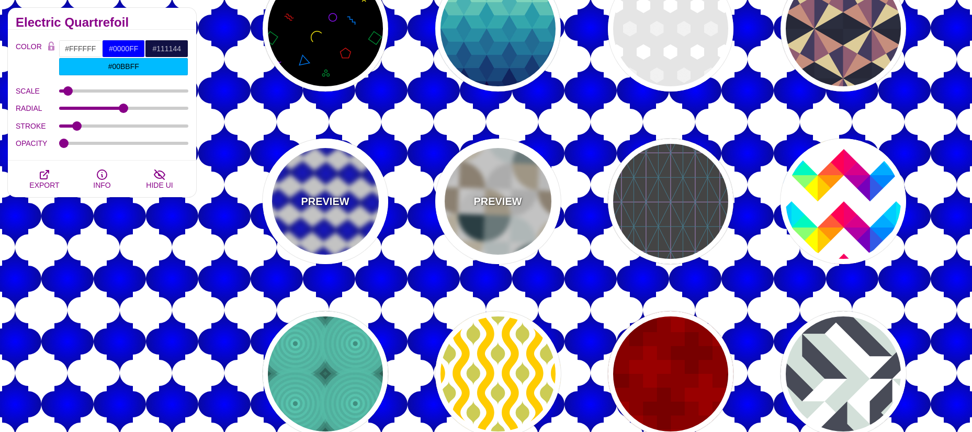  I want to click on label: RADIAL, so click(37, 108).